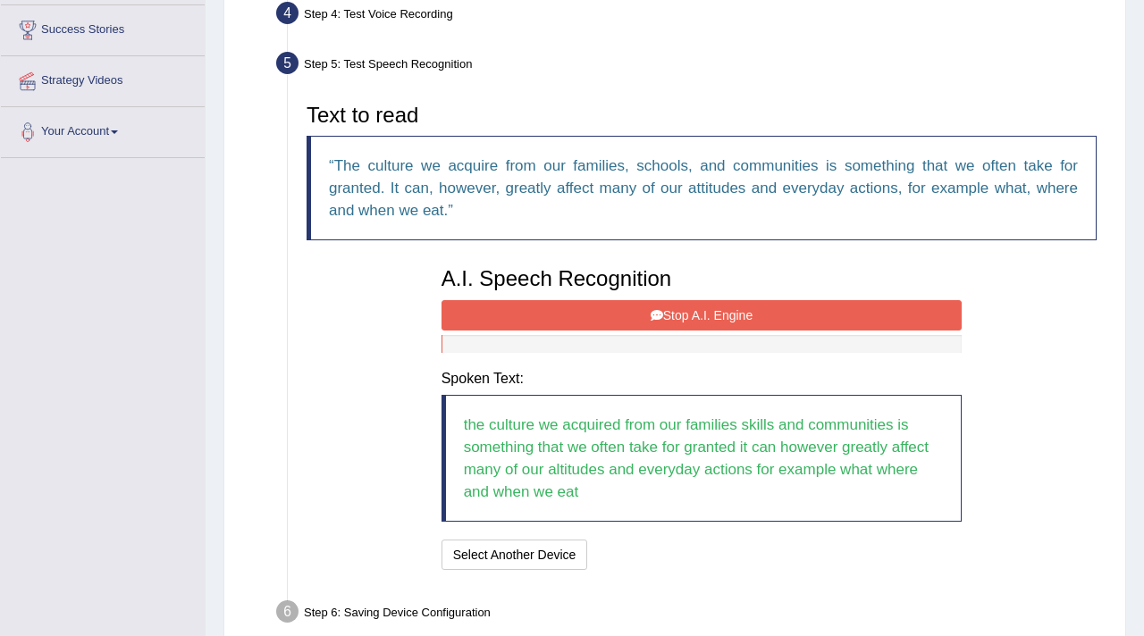 This screenshot has width=1144, height=636. I want to click on div: Step 5: Test Speech Recognition, so click(693, 66).